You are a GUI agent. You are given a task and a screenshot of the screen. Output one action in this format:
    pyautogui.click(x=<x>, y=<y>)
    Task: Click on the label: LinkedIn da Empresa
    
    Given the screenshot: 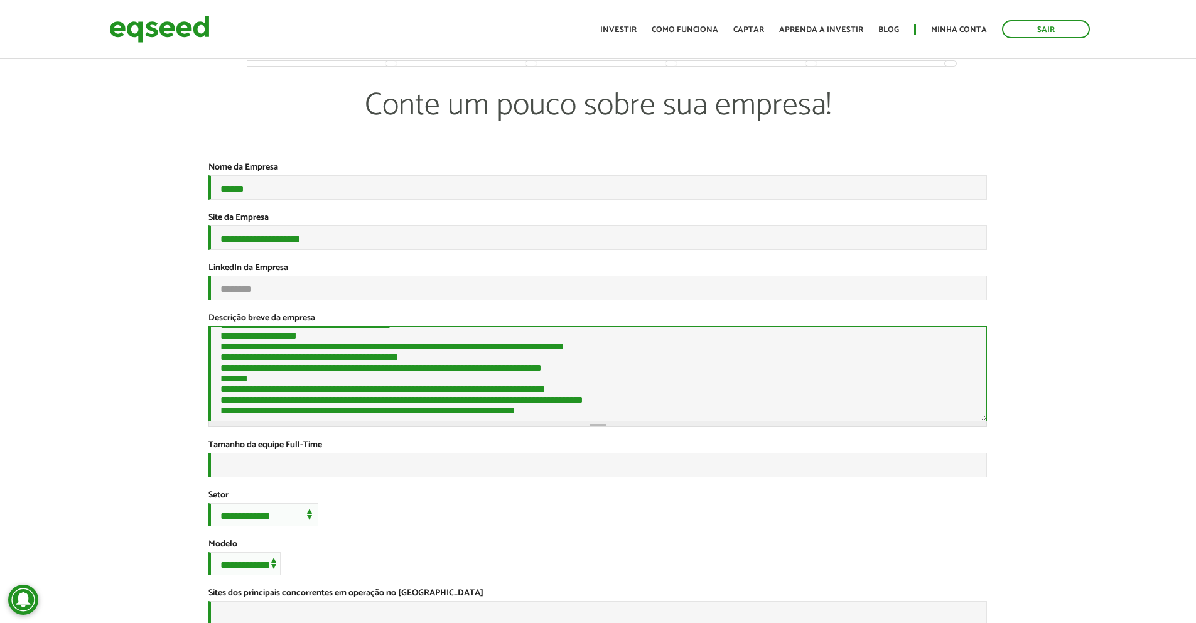 What is the action you would take?
    pyautogui.click(x=248, y=268)
    